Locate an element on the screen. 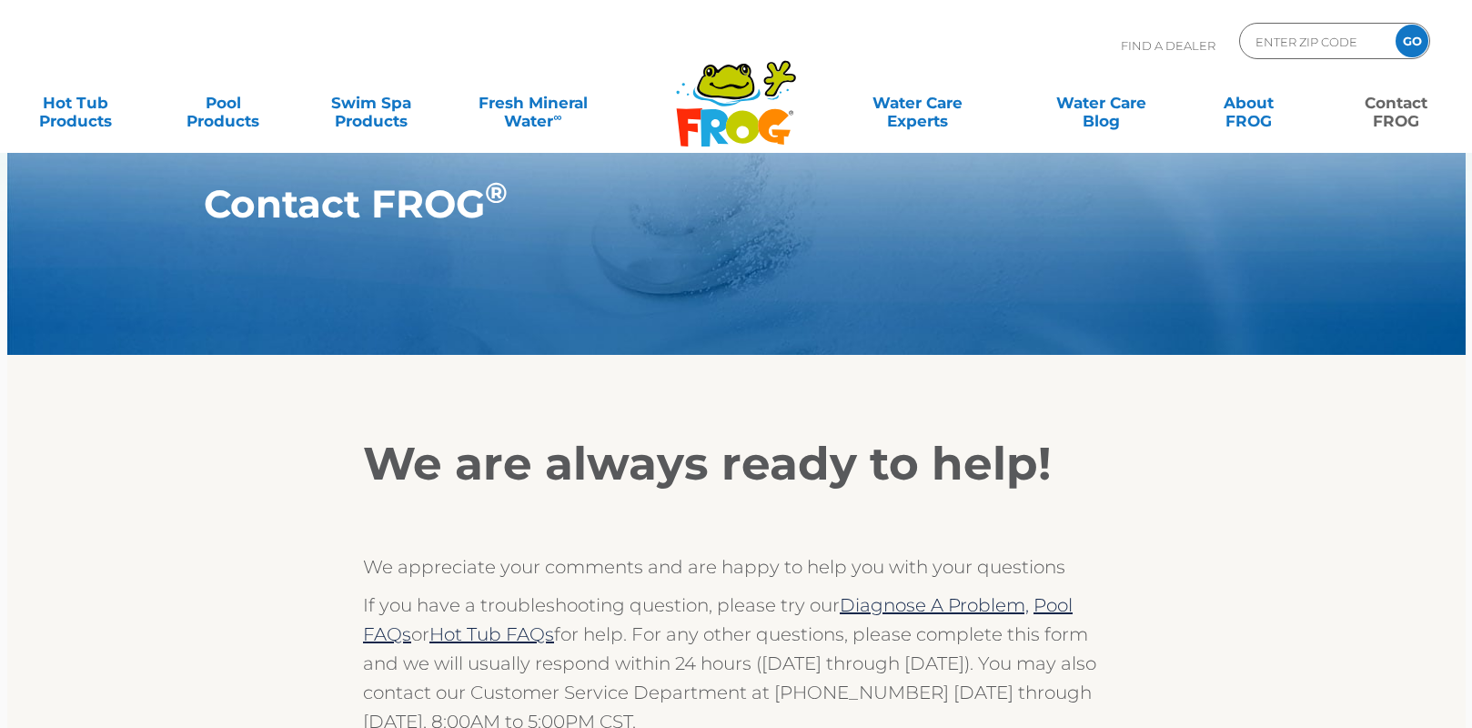  input: Zip Code Form is located at coordinates (1315, 41).